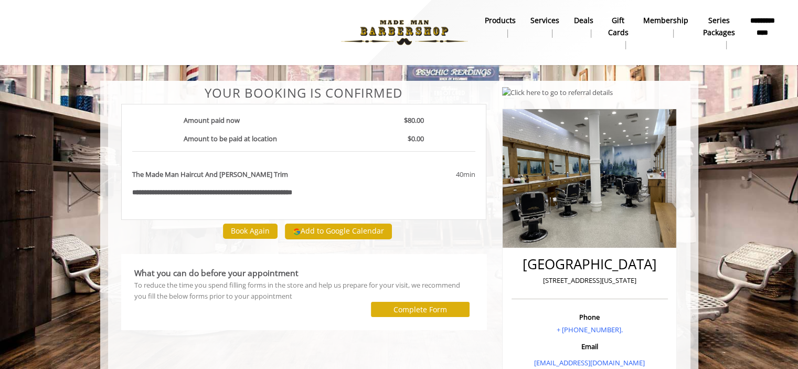 The image size is (798, 369). Describe the element at coordinates (557, 92) in the screenshot. I see `img: Click here to go to referral details` at that location.